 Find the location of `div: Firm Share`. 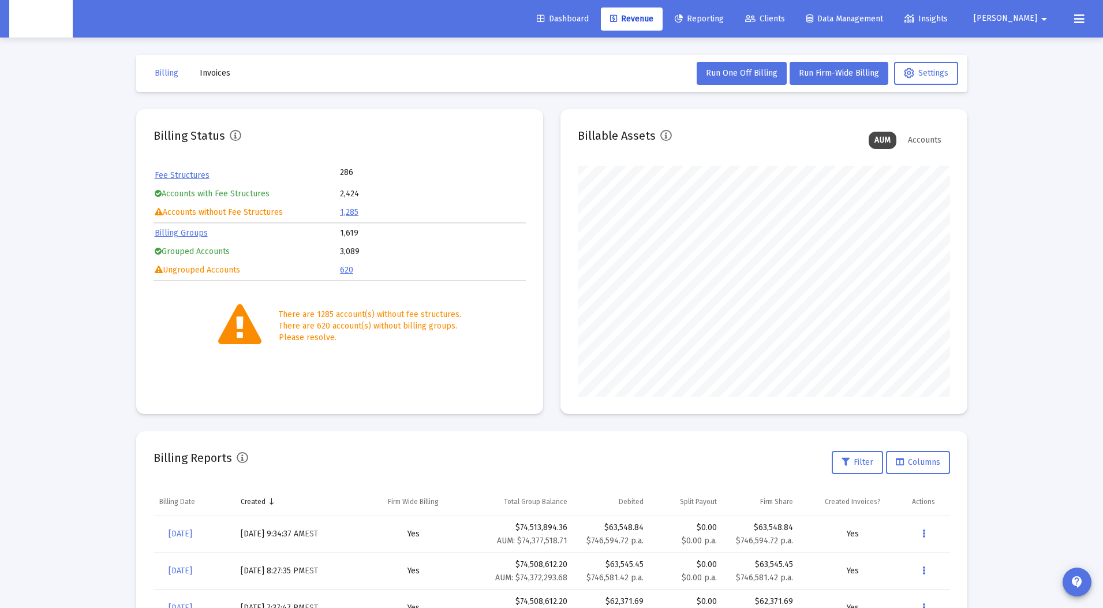

div: Firm Share is located at coordinates (776, 502).